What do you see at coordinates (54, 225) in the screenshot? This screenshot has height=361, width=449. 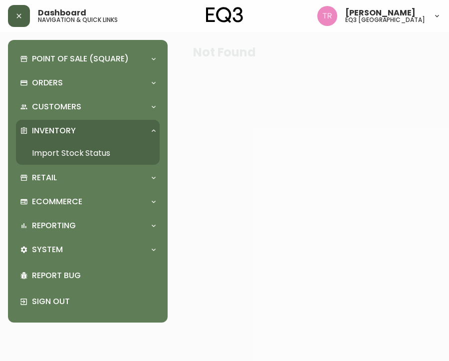 I see `p: Reporting` at bounding box center [54, 225].